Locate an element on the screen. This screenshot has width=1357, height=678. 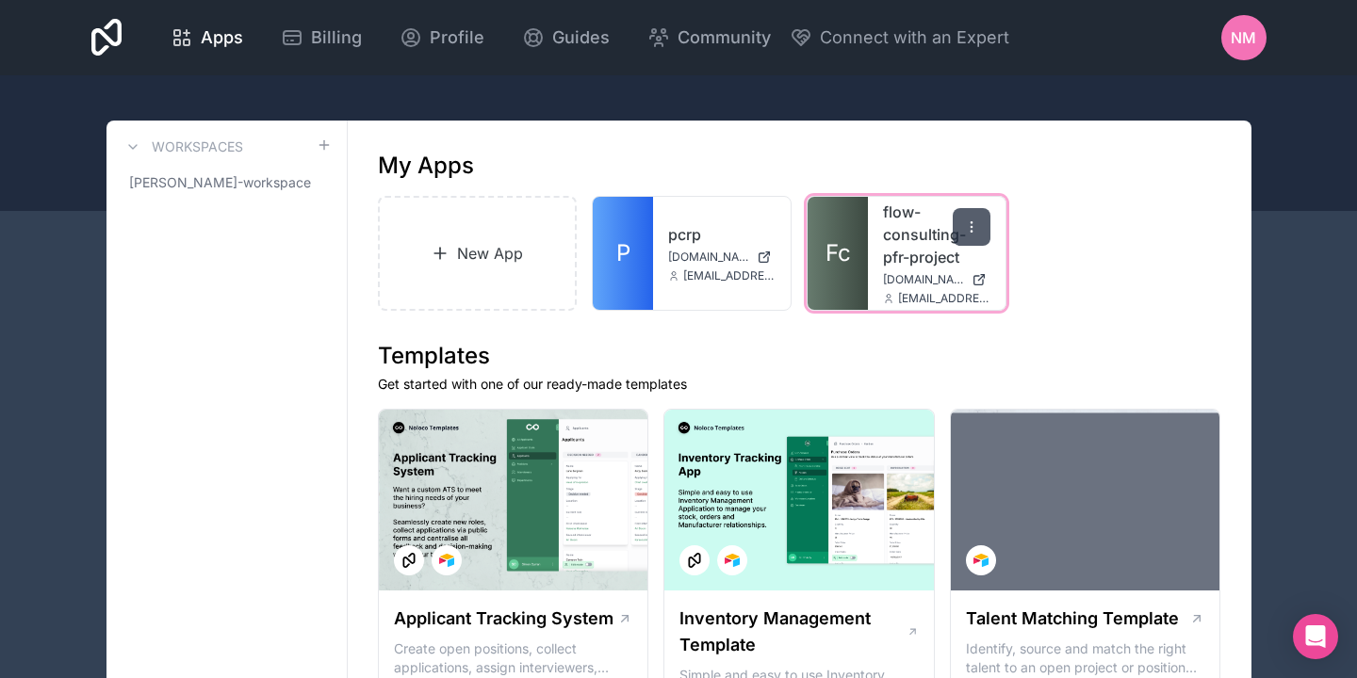
span: Profile is located at coordinates (457, 38).